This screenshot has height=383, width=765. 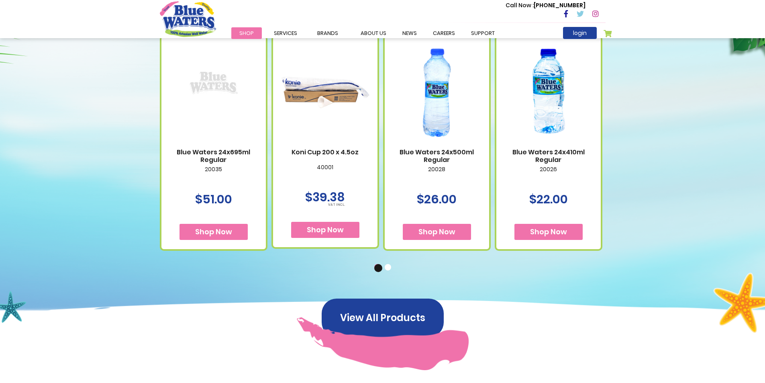 I want to click on img: Blue Waters 24x410ml Regular, so click(x=549, y=92).